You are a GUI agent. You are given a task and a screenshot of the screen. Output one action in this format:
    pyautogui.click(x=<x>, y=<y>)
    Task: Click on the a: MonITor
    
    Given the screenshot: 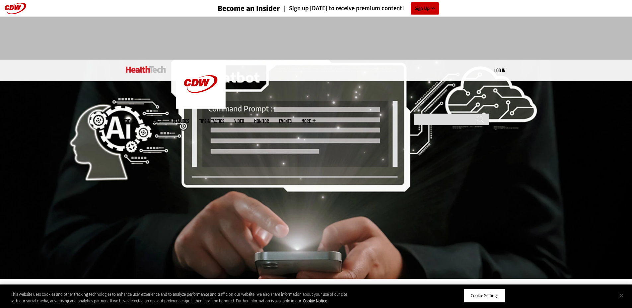 What is the action you would take?
    pyautogui.click(x=261, y=121)
    